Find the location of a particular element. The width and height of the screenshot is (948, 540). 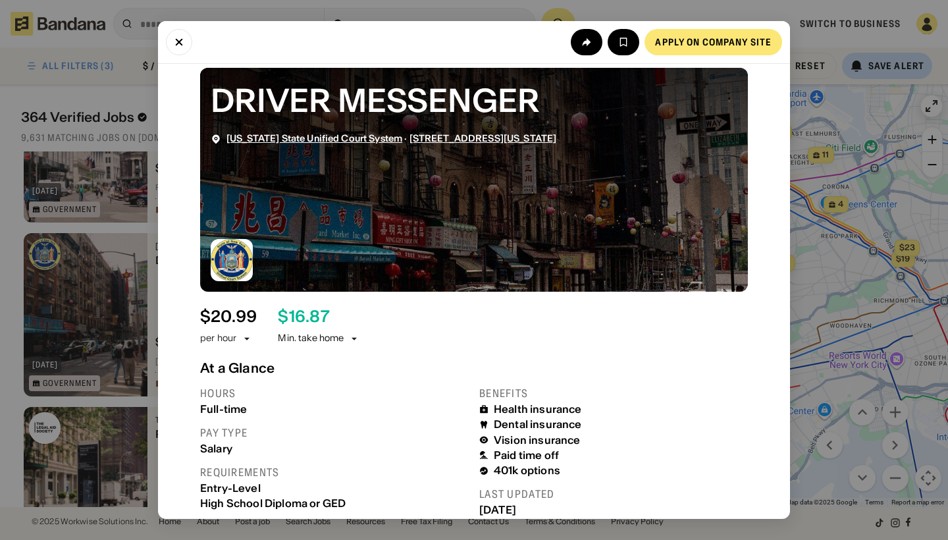

div: Dental insurance is located at coordinates (538, 424).